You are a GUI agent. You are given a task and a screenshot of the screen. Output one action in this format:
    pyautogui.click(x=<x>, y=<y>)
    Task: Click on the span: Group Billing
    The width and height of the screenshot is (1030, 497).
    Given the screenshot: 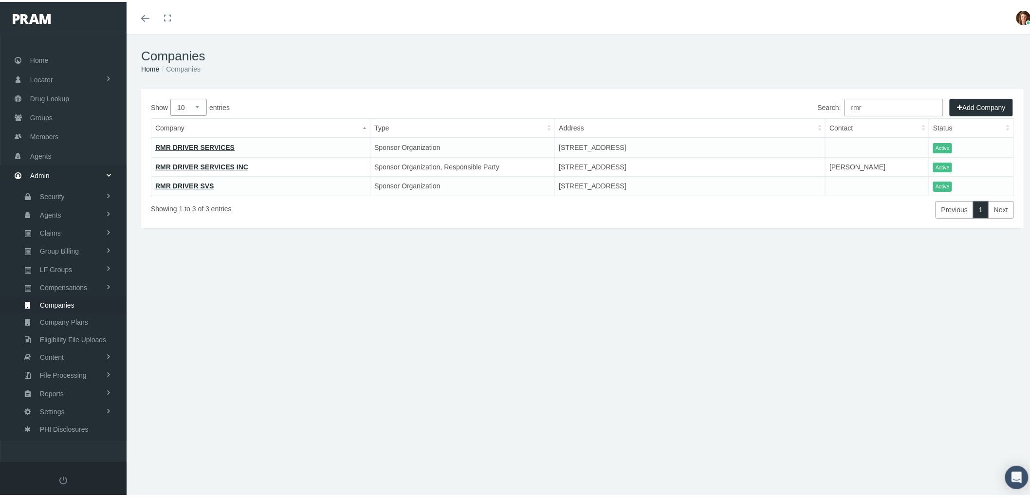 What is the action you would take?
    pyautogui.click(x=59, y=249)
    